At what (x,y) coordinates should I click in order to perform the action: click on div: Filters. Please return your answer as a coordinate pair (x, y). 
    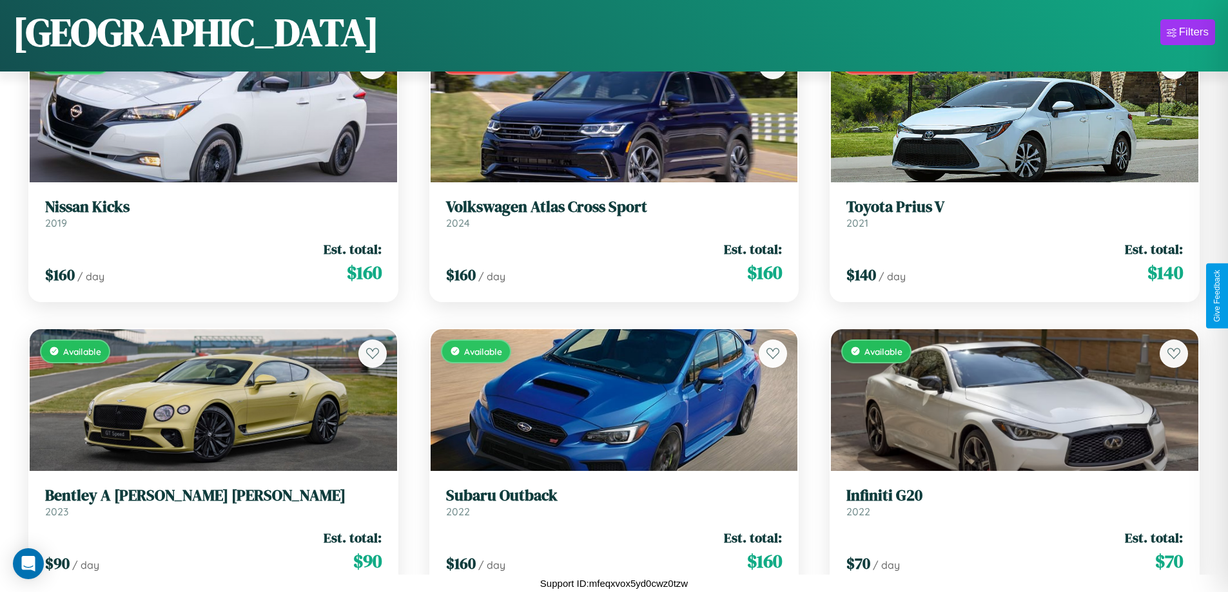
    Looking at the image, I should click on (1194, 32).